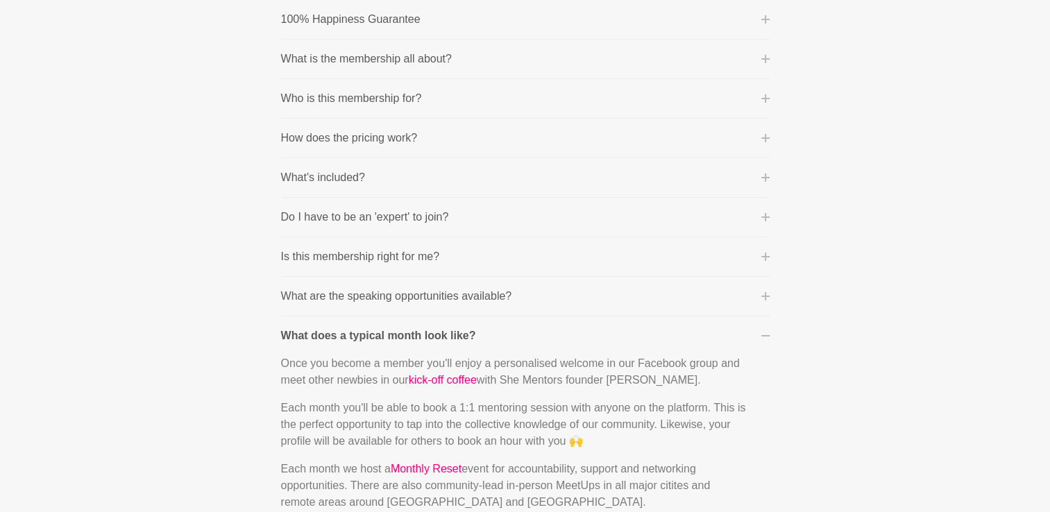 The width and height of the screenshot is (1050, 512). What do you see at coordinates (526, 336) in the screenshot?
I see `button: What does a typical month look like?` at bounding box center [526, 336].